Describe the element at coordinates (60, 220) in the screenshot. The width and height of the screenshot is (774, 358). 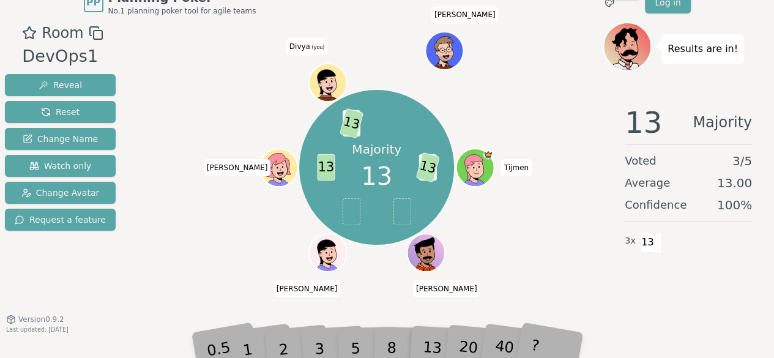
I see `span: Request a feature` at that location.